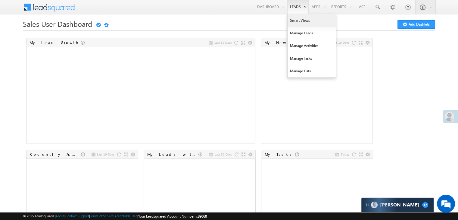 The height and width of the screenshot is (220, 458). I want to click on a: Manage Tasks, so click(312, 58).